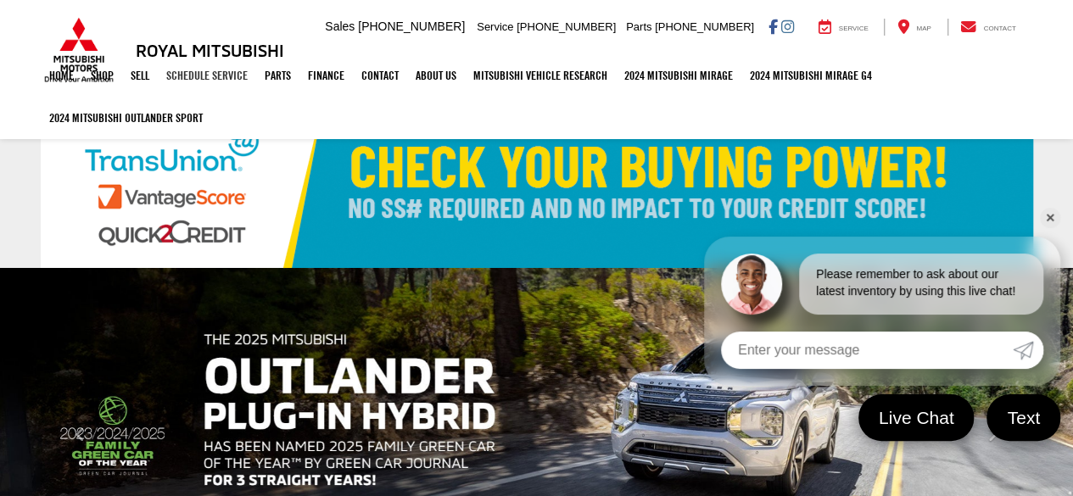 The image size is (1073, 496). What do you see at coordinates (540, 75) in the screenshot?
I see `a: Mitsubishi Vehicle Research` at bounding box center [540, 75].